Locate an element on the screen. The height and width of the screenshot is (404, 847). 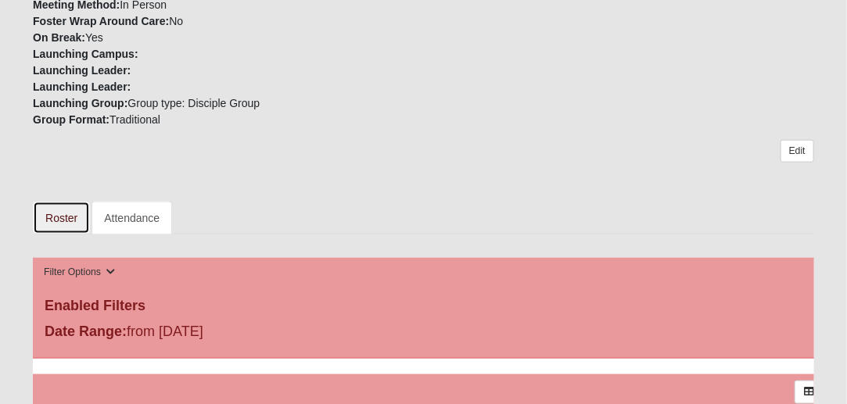
strong: Launching Campus: is located at coordinates (85, 54).